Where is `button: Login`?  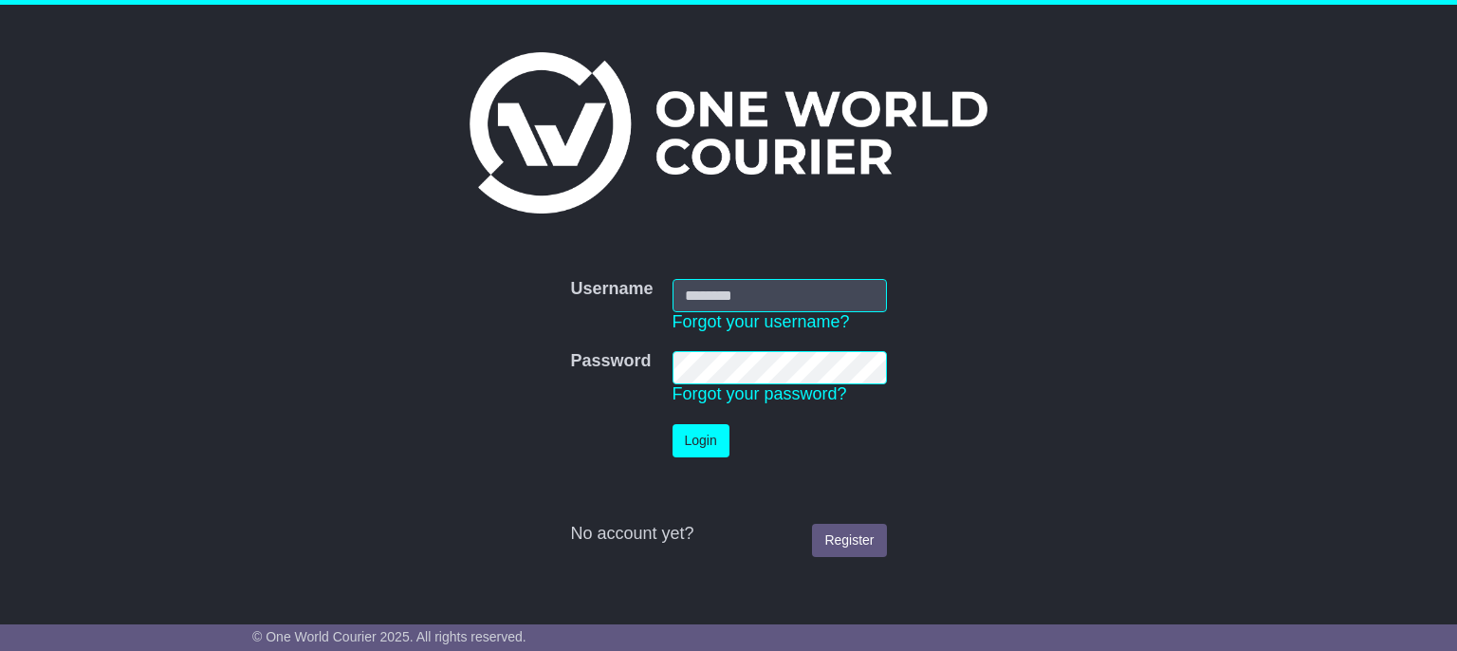
button: Login is located at coordinates (701, 440).